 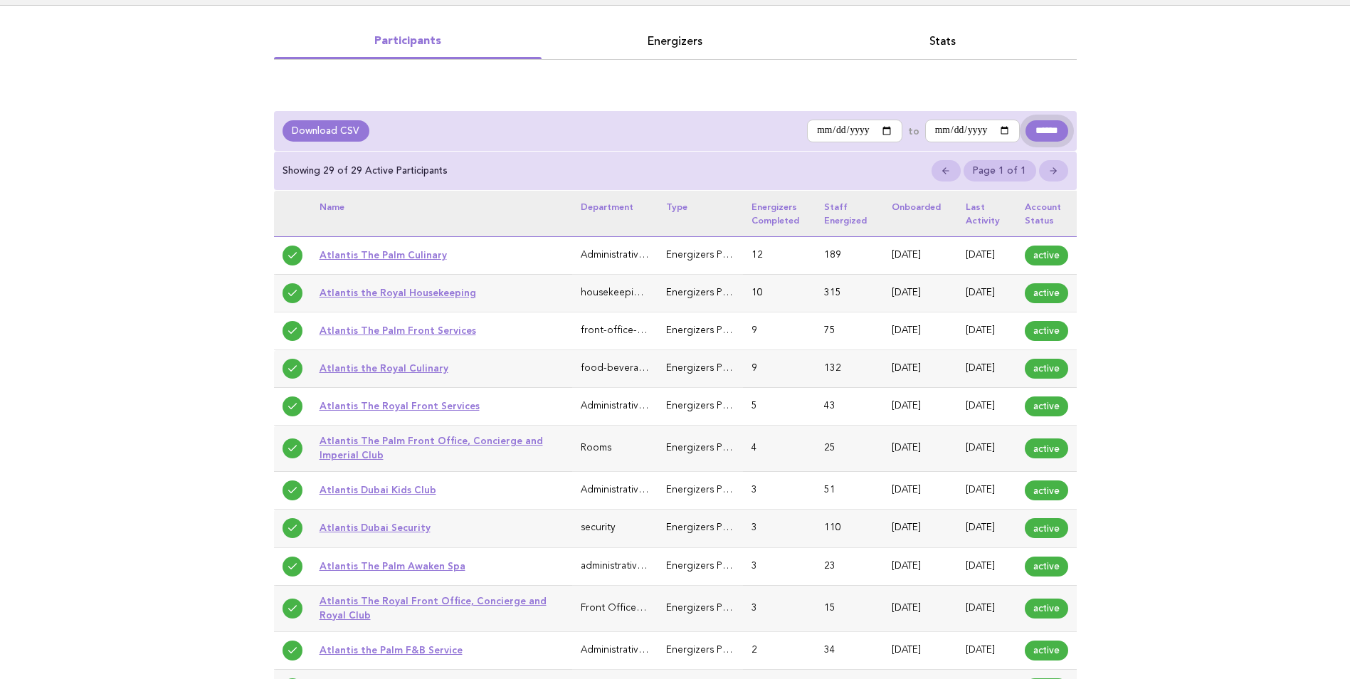 I want to click on th: Type, so click(x=700, y=213).